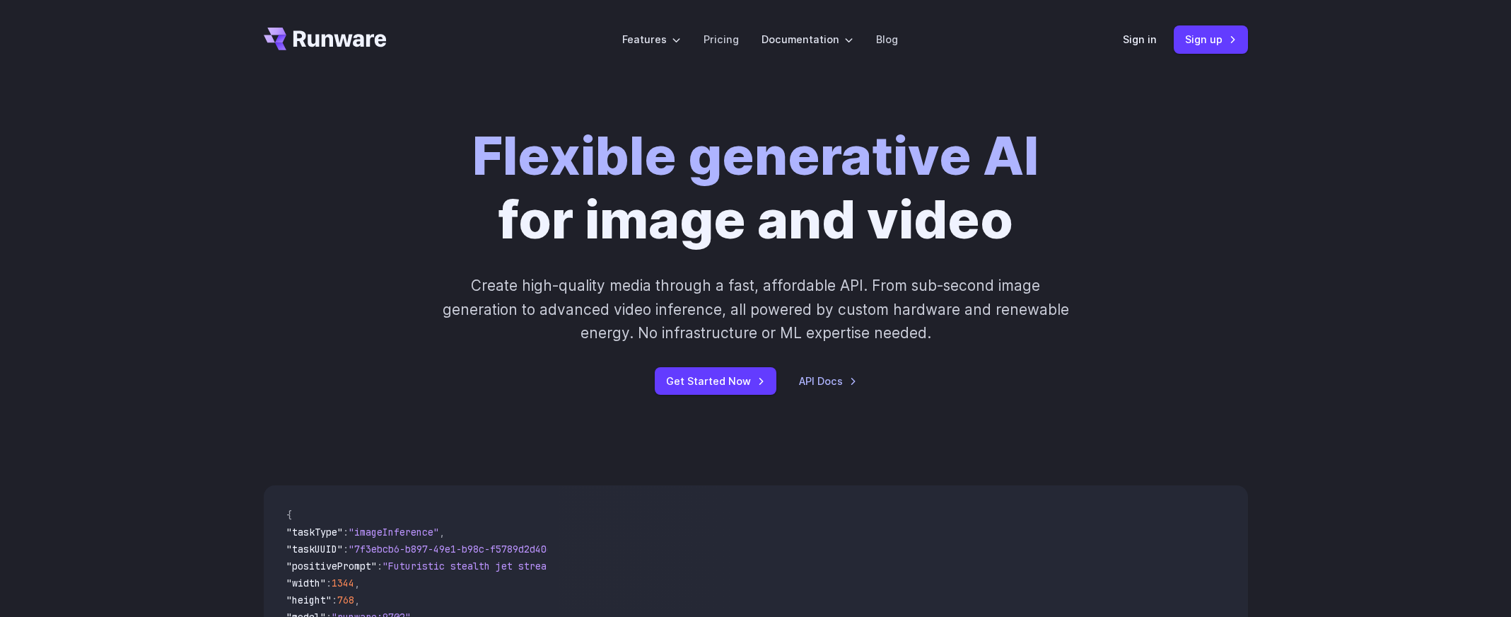  What do you see at coordinates (332, 566) in the screenshot?
I see `span: "positivePrompt"` at bounding box center [332, 566].